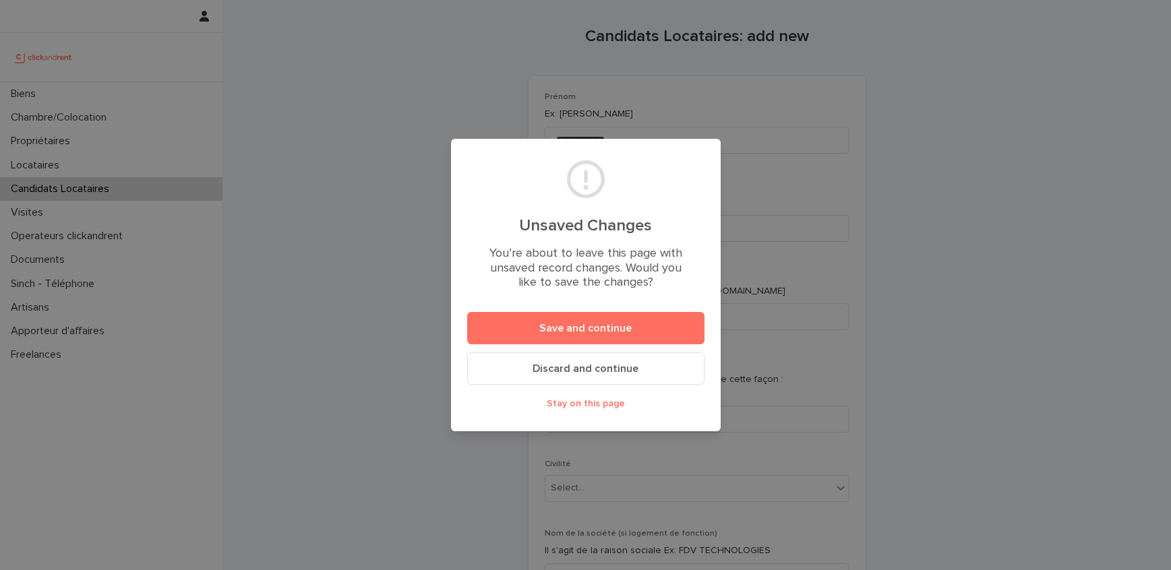 The image size is (1171, 570). I want to click on span: Save and continue, so click(585, 328).